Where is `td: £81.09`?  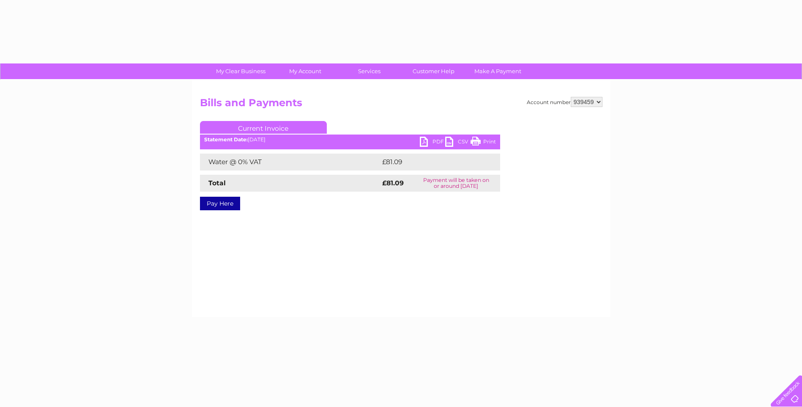 td: £81.09 is located at coordinates (431, 162).